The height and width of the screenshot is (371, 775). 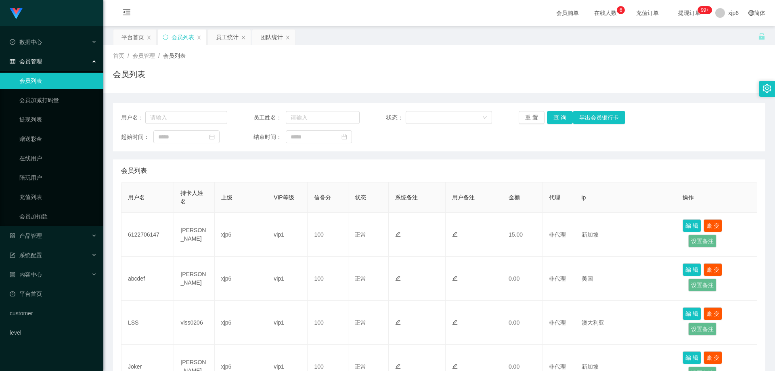 I want to click on td: abcdef, so click(x=148, y=279).